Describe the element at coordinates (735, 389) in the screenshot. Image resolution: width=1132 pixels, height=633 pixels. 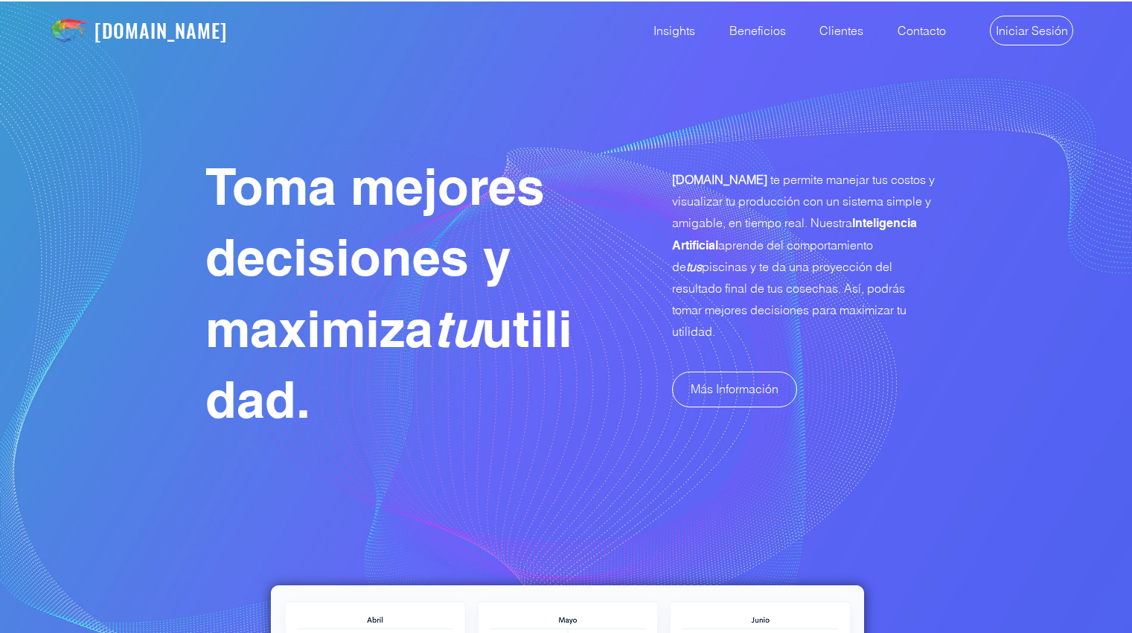
I see `span: Más Información` at that location.